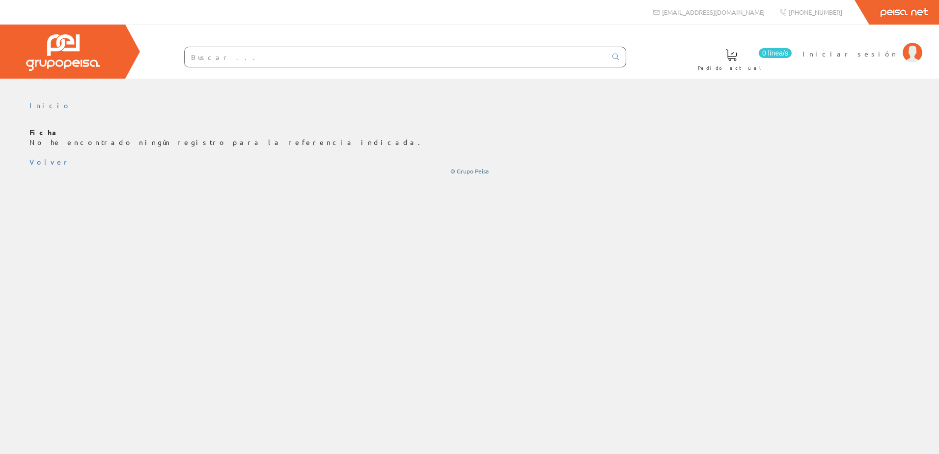 The width and height of the screenshot is (939, 454). I want to click on a: Inicio, so click(50, 105).